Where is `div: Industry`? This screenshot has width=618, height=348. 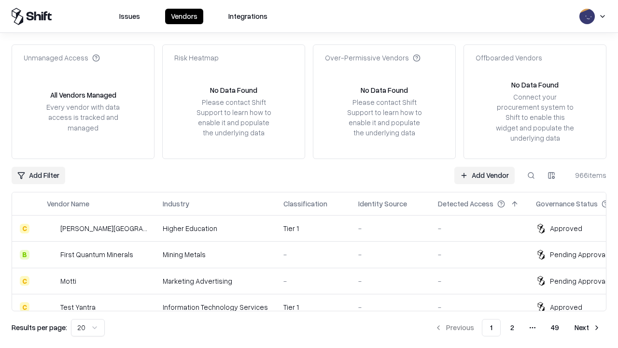 div: Industry is located at coordinates (176, 203).